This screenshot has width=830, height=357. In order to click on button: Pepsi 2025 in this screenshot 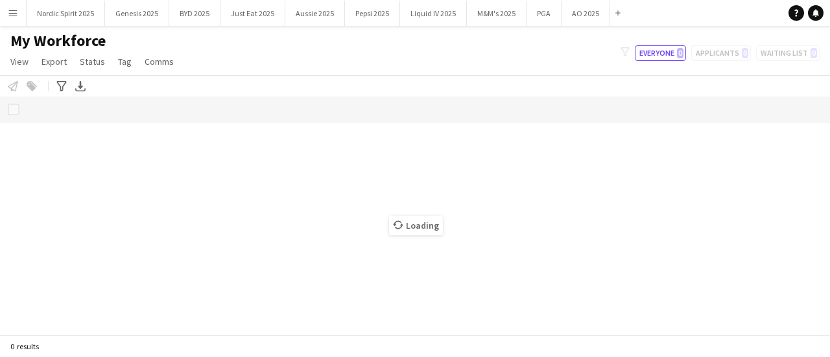, I will do `click(372, 13)`.